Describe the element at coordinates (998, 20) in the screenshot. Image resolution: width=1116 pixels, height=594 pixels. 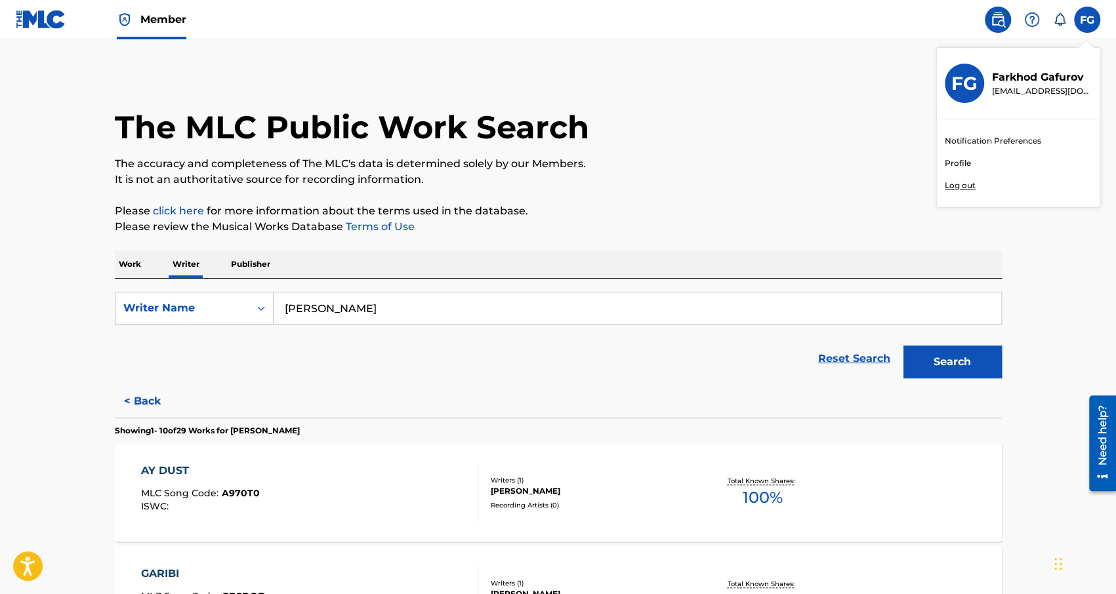
I see `a: Public Search` at that location.